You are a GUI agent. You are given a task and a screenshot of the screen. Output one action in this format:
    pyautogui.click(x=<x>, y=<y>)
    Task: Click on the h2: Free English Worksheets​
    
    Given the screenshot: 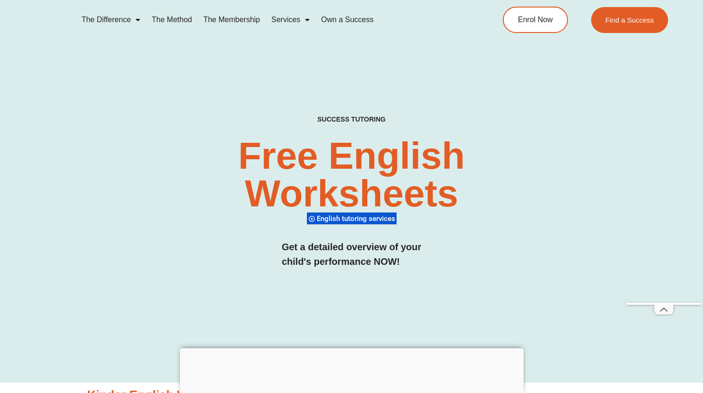 What is the action you would take?
    pyautogui.click(x=351, y=175)
    